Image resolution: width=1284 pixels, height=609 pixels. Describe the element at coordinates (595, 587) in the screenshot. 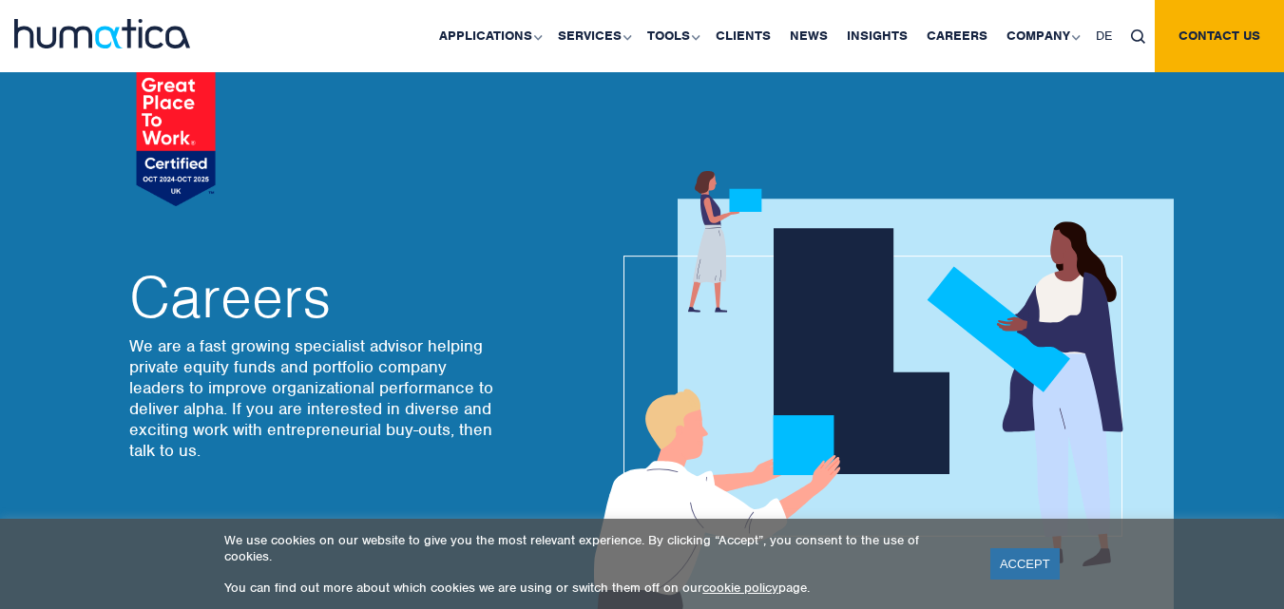

I see `p: You can find out more about which cookies we are using or switch them off on our page.` at that location.